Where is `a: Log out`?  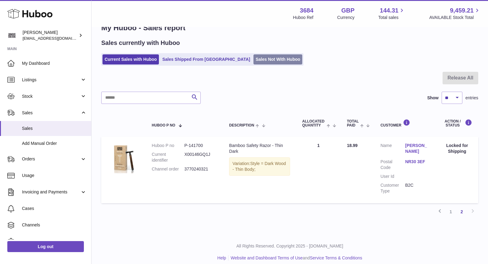
a: Log out is located at coordinates (45, 246).